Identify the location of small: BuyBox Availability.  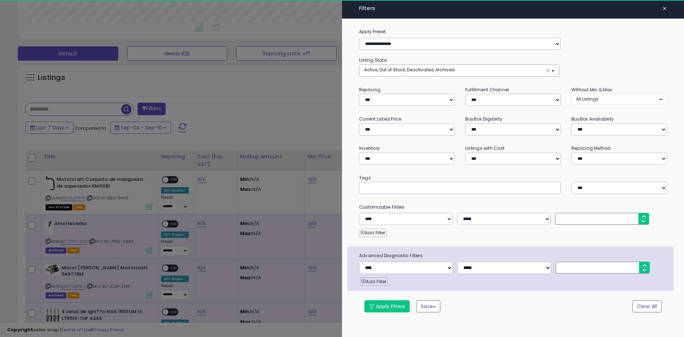
(592, 119).